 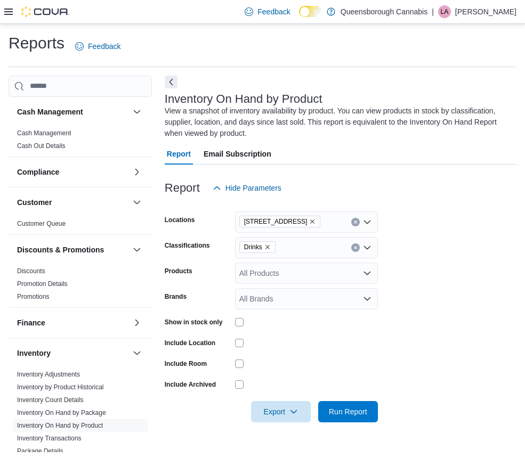 I want to click on span: Email Subscription, so click(x=237, y=154).